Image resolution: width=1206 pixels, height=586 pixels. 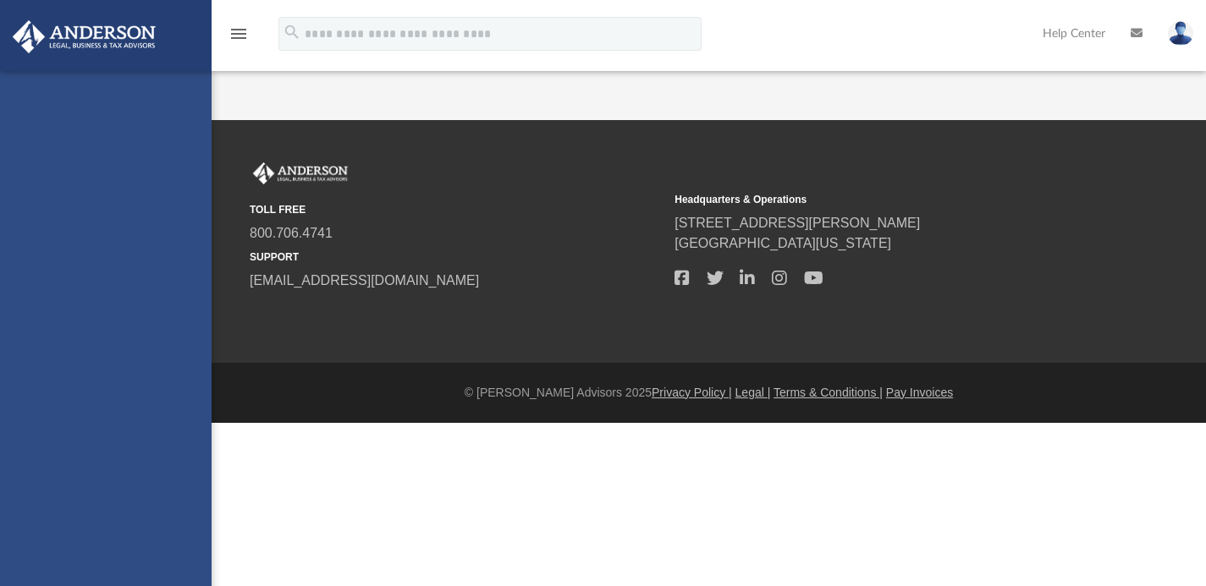 What do you see at coordinates (828, 393) in the screenshot?
I see `a: Terms & Conditions |` at bounding box center [828, 393].